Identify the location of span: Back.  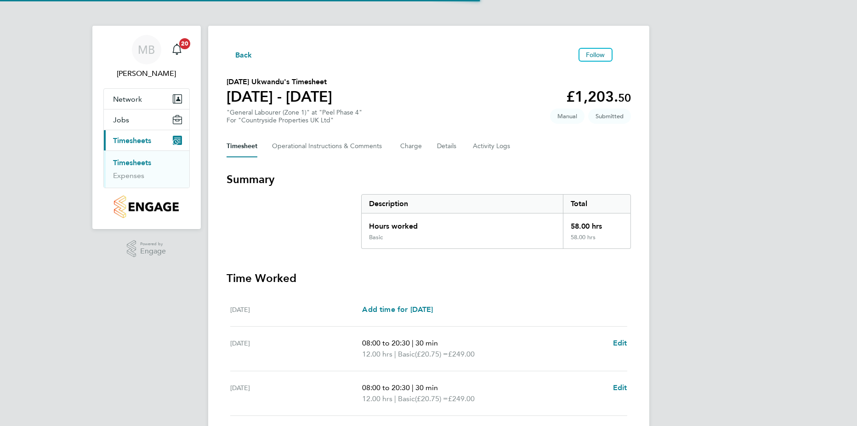
(244, 55).